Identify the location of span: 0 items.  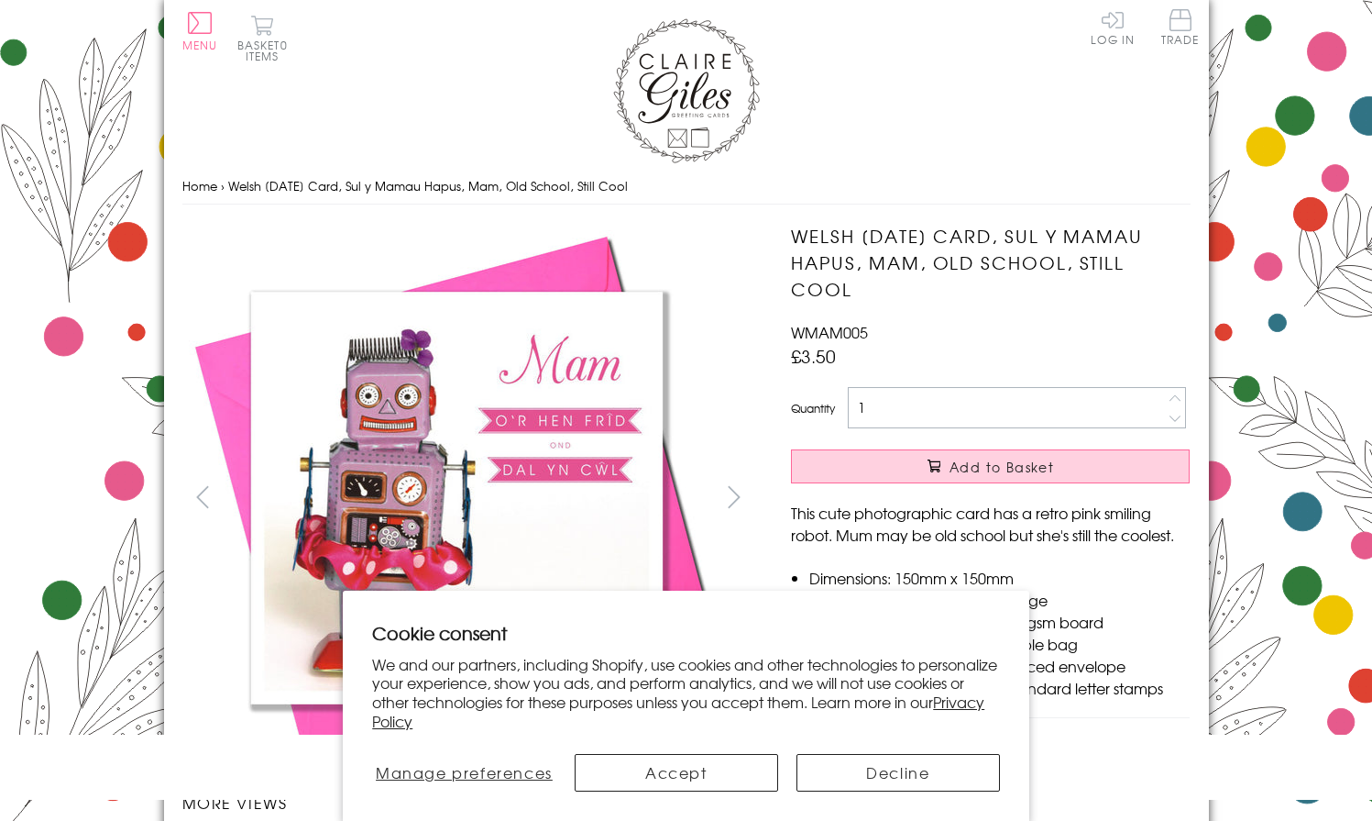
(267, 50).